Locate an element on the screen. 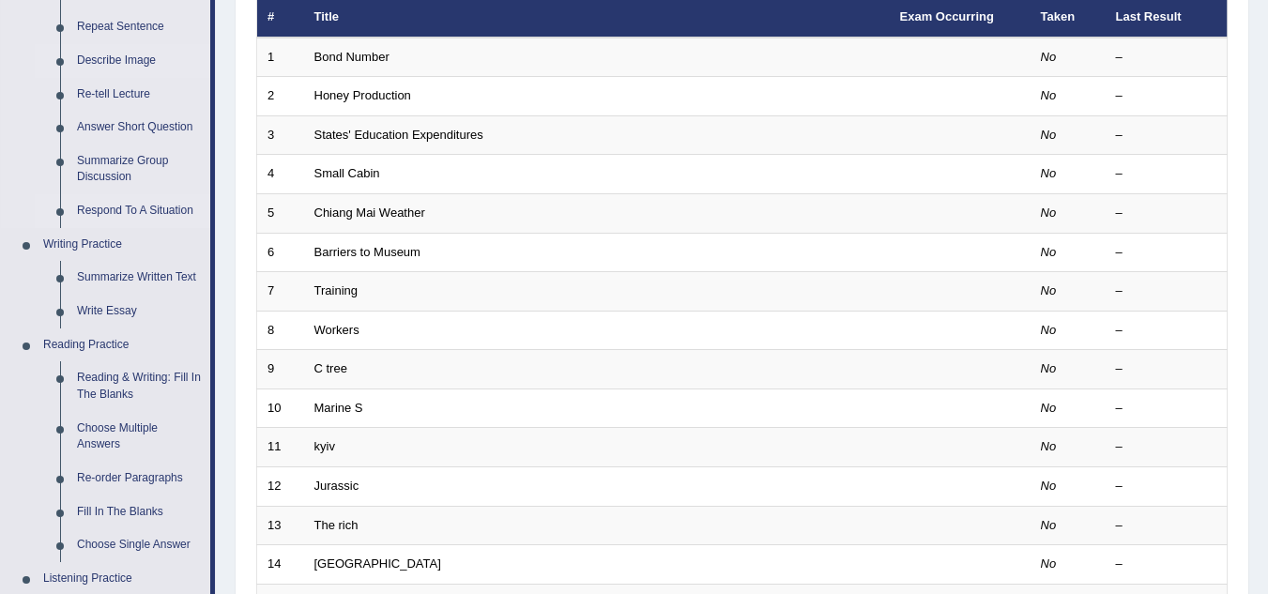  td: 13 is located at coordinates (281, 526).